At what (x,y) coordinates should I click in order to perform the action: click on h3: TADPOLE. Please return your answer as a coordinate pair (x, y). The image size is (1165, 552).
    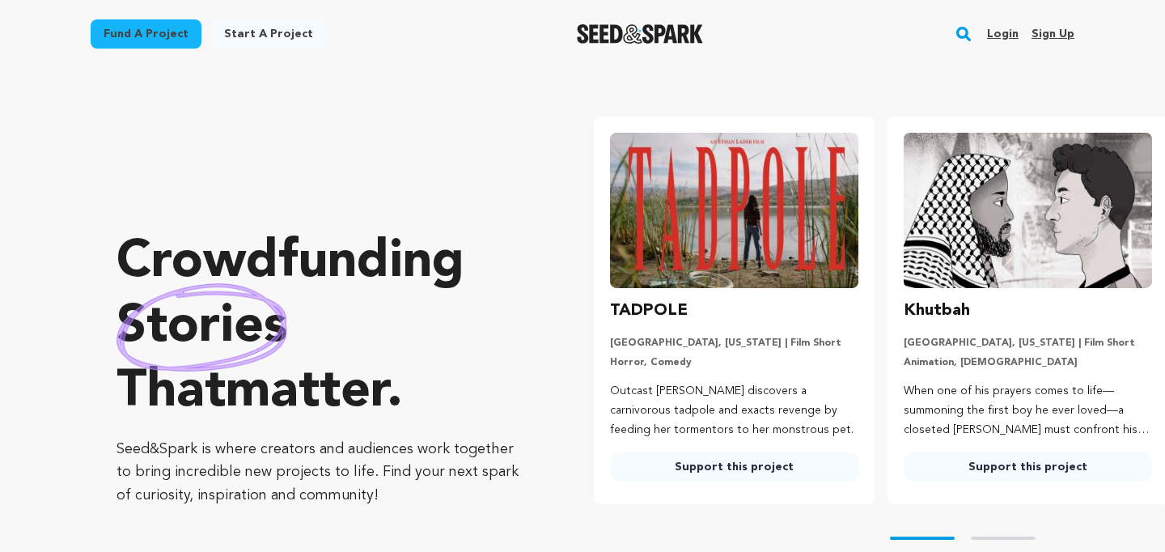
    Looking at the image, I should click on (649, 311).